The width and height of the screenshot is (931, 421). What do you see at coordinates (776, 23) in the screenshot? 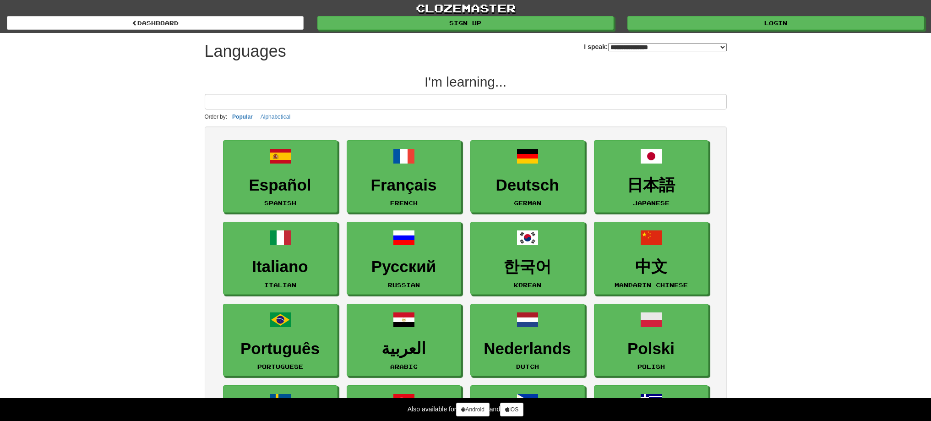
I see `a: Login` at bounding box center [776, 23].